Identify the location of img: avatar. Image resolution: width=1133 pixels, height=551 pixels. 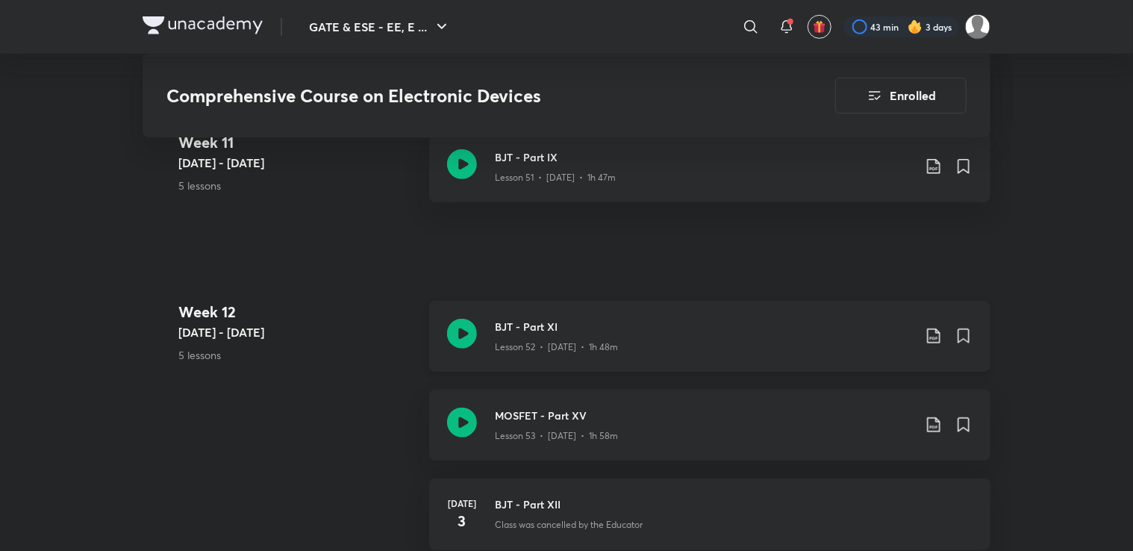
(820, 27).